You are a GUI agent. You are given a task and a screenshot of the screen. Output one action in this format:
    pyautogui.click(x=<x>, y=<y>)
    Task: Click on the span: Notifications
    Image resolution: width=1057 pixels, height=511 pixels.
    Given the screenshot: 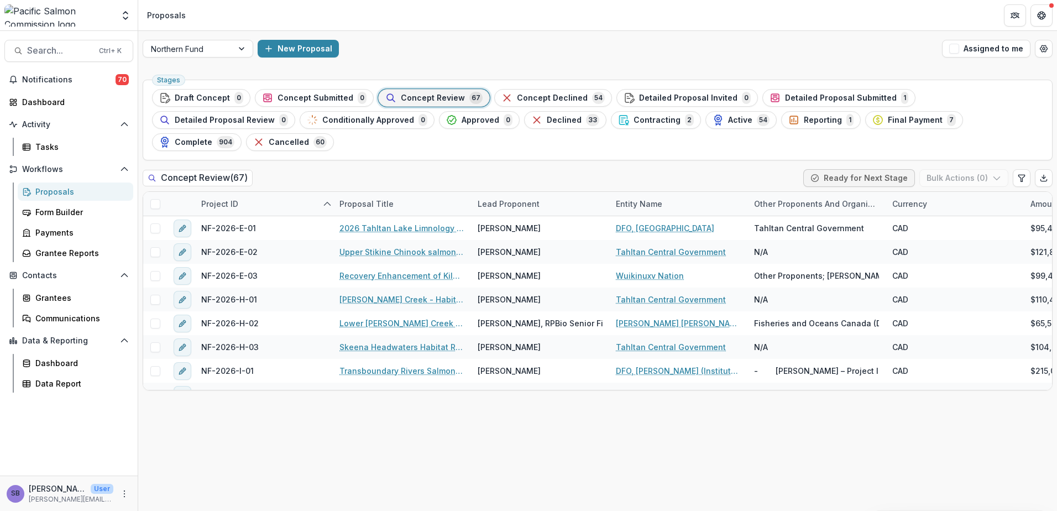 What is the action you would take?
    pyautogui.click(x=69, y=80)
    